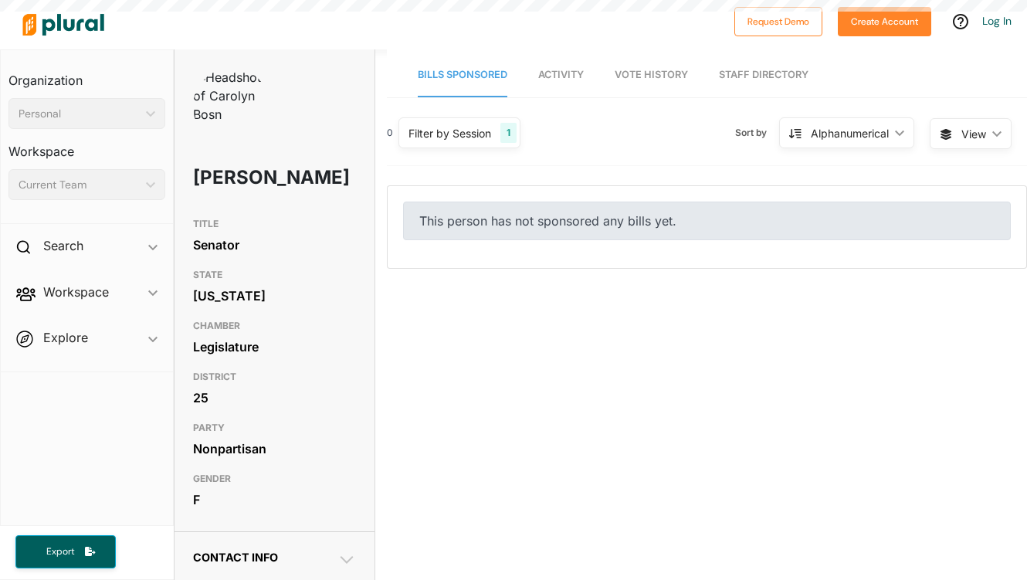 The image size is (1027, 580). I want to click on button: Create Account, so click(884, 22).